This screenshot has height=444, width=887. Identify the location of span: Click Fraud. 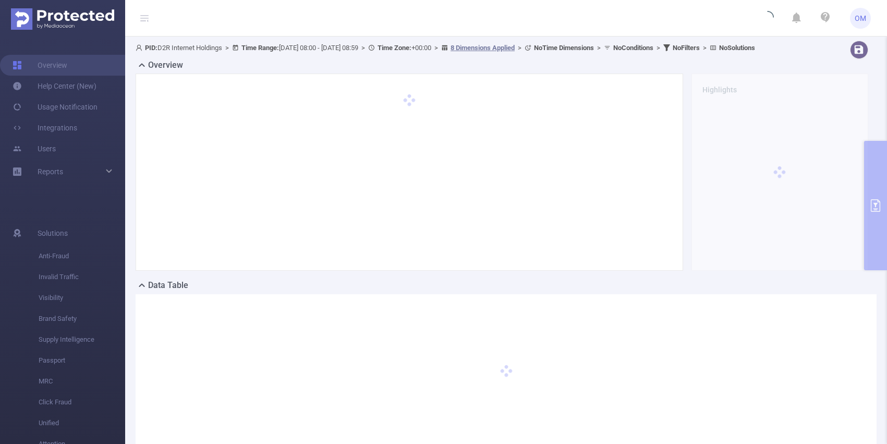
(82, 402).